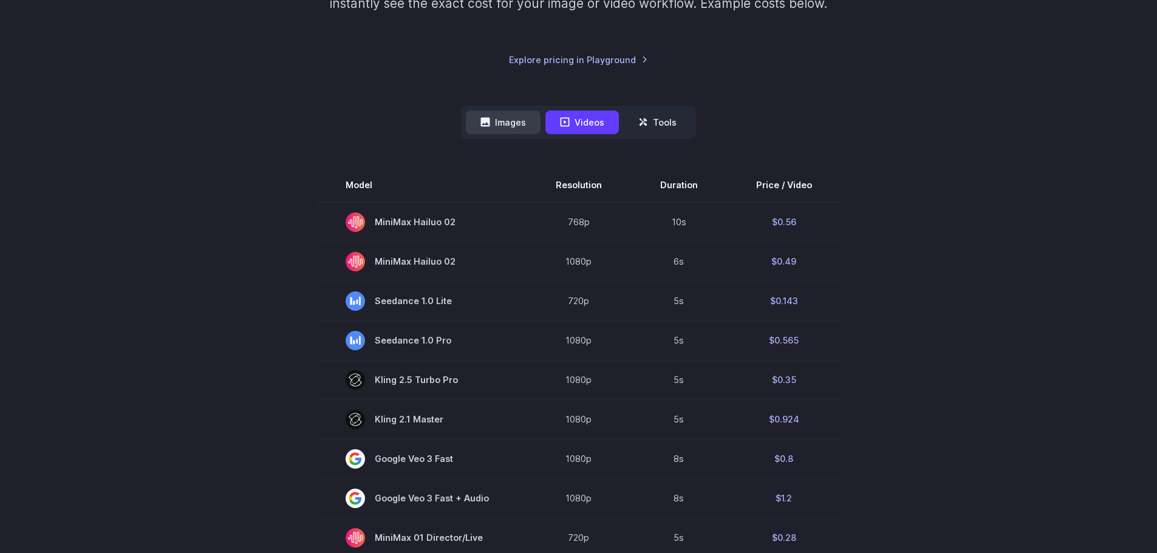  I want to click on th: Model, so click(422, 185).